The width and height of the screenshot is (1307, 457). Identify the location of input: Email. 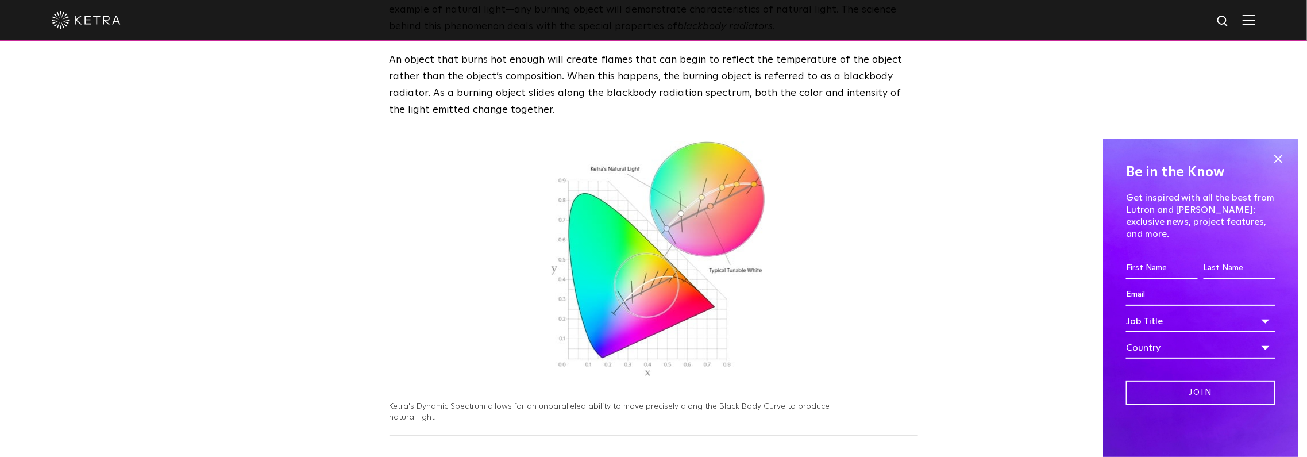
(1201, 295).